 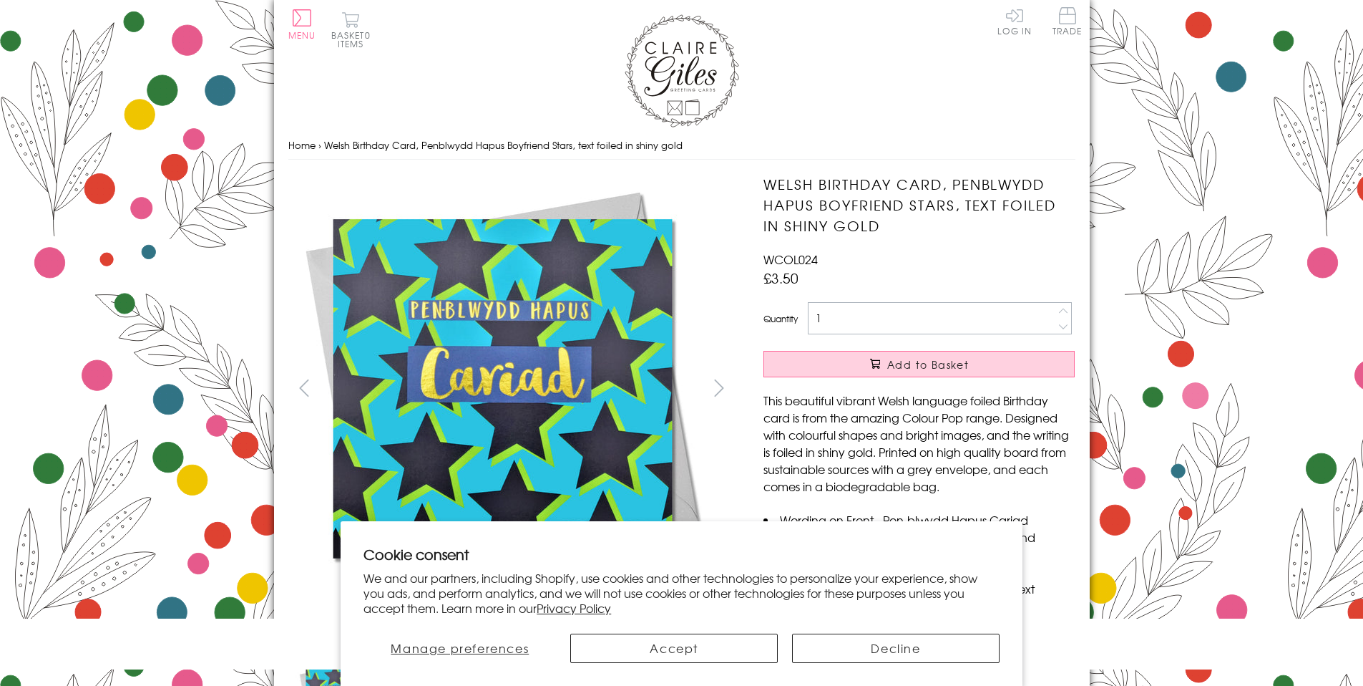 What do you see at coordinates (928, 364) in the screenshot?
I see `span: Add to Basket` at bounding box center [928, 364].